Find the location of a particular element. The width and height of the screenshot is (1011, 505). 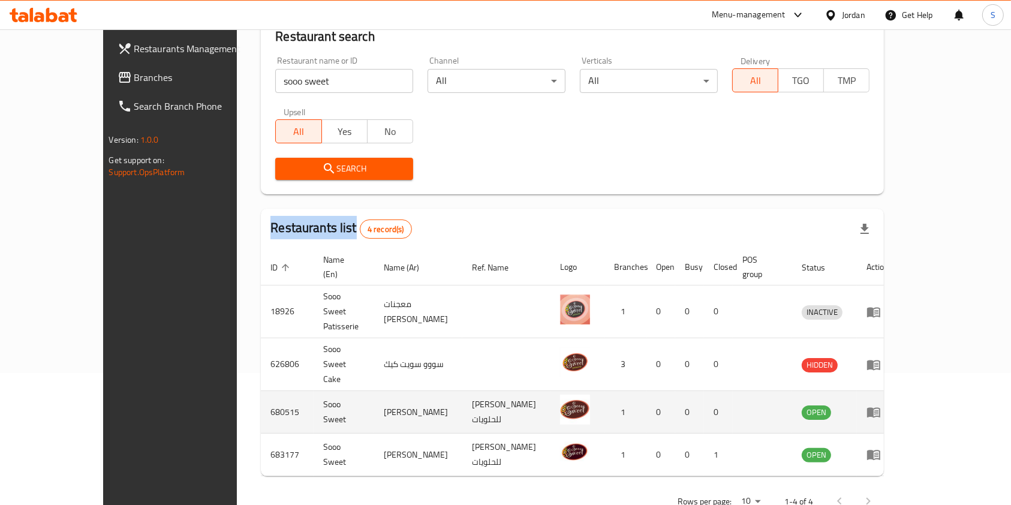

span: Yes is located at coordinates (345, 131).